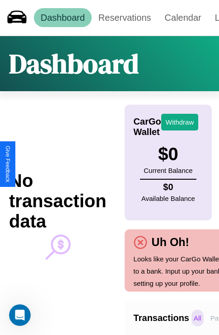 The width and height of the screenshot is (219, 335). I want to click on p: Current Balance, so click(168, 170).